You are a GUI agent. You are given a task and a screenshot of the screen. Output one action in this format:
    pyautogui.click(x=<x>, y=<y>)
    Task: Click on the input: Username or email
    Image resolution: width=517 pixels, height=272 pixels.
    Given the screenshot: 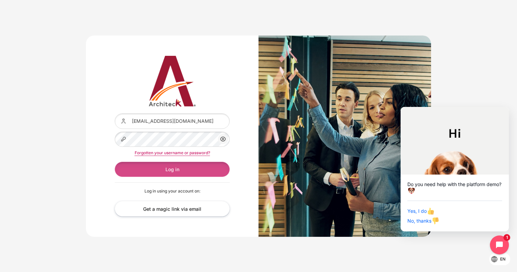 What is the action you would take?
    pyautogui.click(x=172, y=121)
    